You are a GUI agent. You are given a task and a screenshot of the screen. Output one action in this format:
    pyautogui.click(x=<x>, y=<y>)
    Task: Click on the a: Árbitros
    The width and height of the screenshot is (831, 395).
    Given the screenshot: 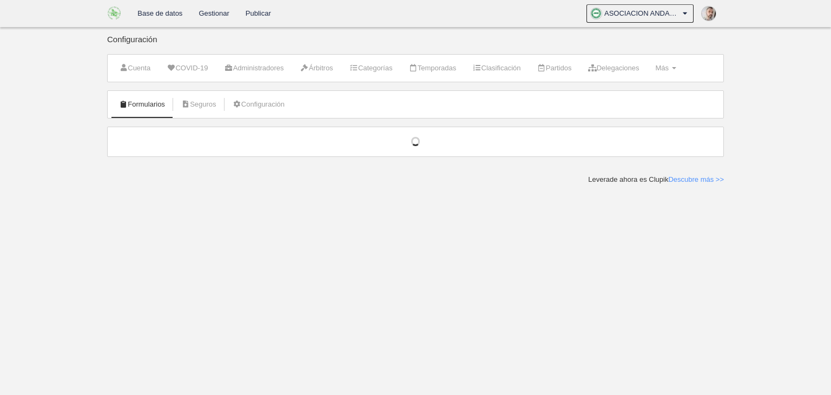 What is the action you would take?
    pyautogui.click(x=316, y=68)
    